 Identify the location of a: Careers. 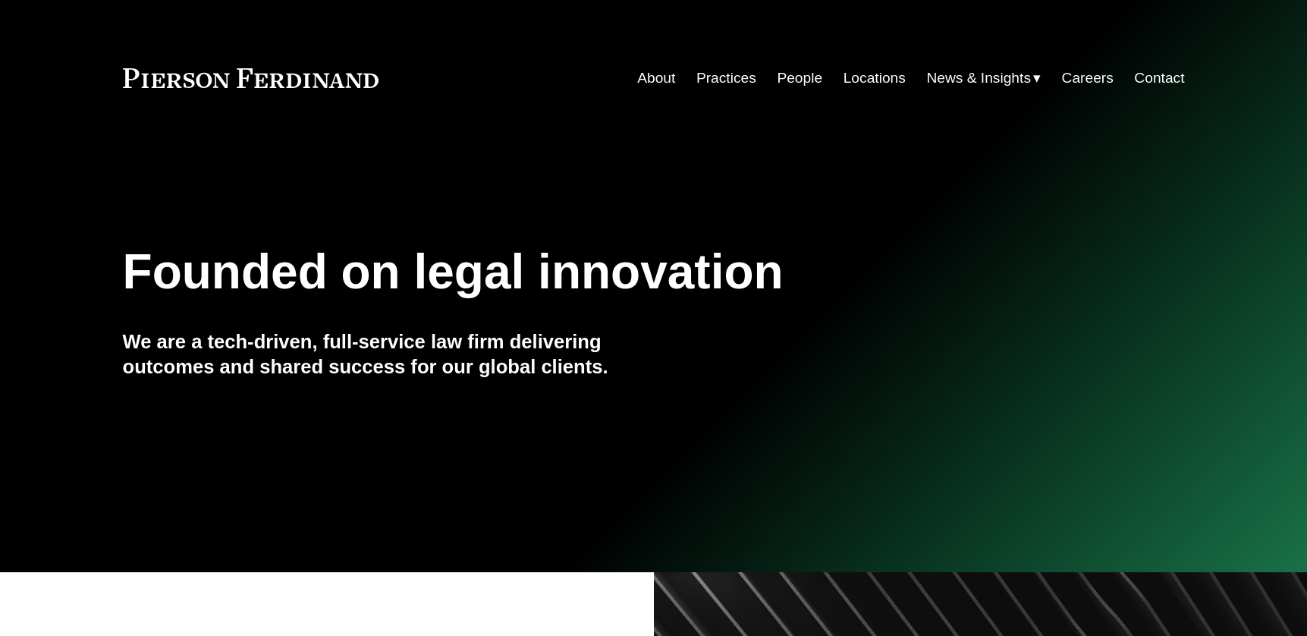
(1088, 78).